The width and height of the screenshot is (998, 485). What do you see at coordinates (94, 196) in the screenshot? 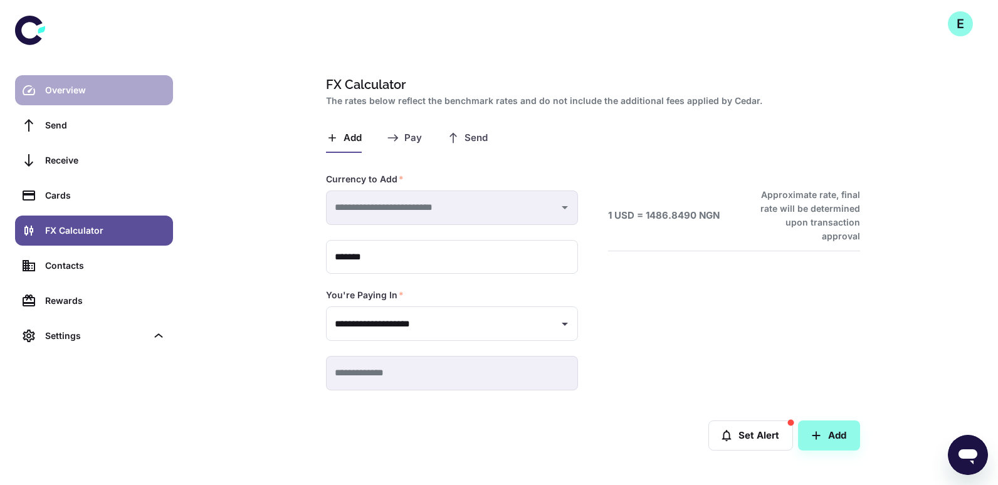
I see `a: Cards` at bounding box center [94, 196].